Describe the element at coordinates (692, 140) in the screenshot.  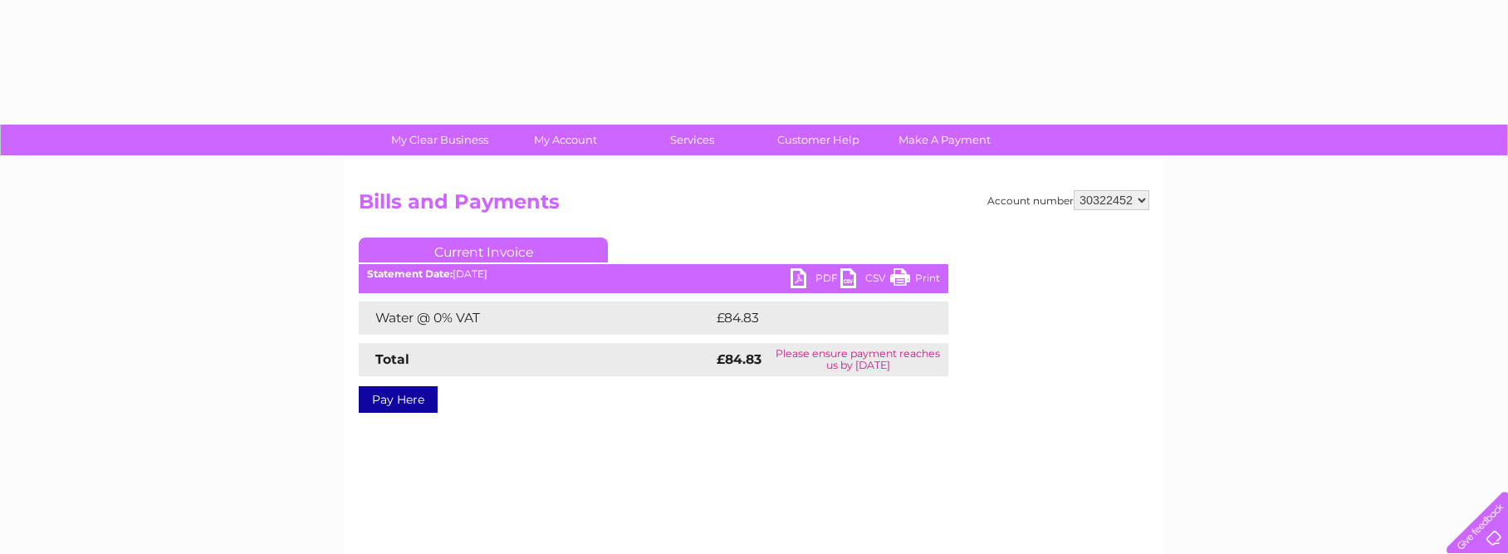
I see `a: Services` at that location.